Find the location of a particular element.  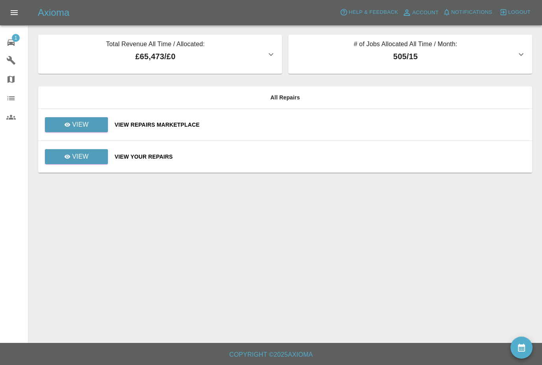

button: Open drawer is located at coordinates (14, 13).